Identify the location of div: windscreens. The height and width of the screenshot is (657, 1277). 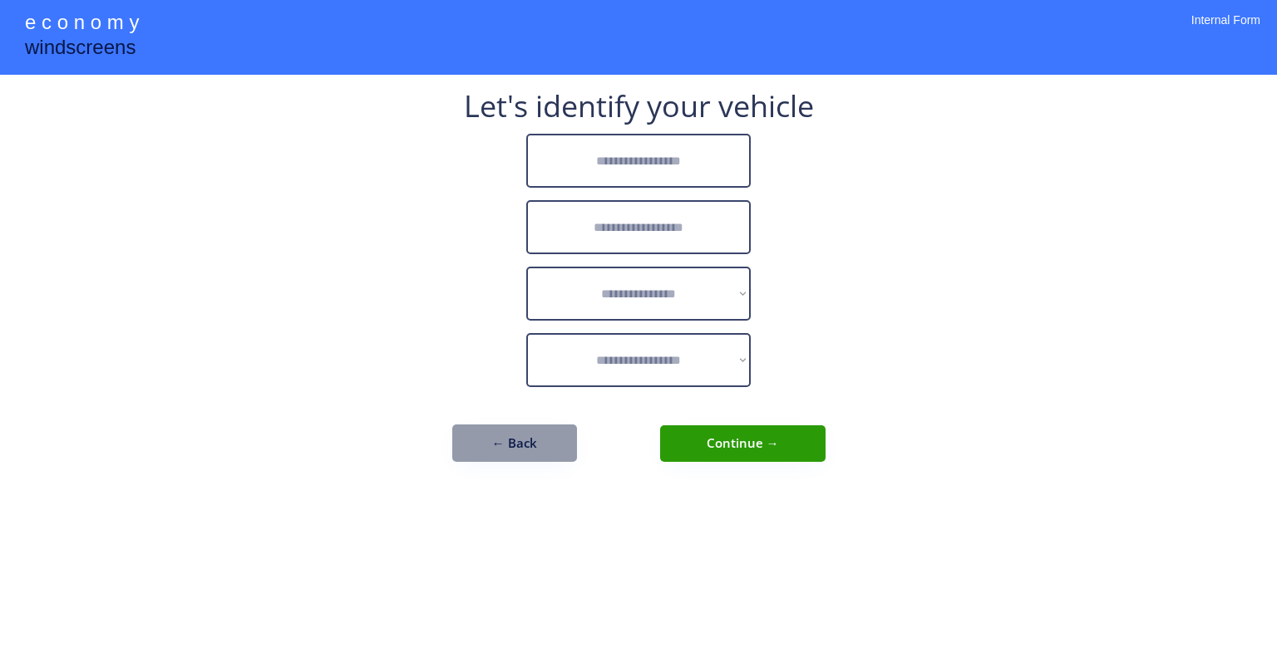
(80, 49).